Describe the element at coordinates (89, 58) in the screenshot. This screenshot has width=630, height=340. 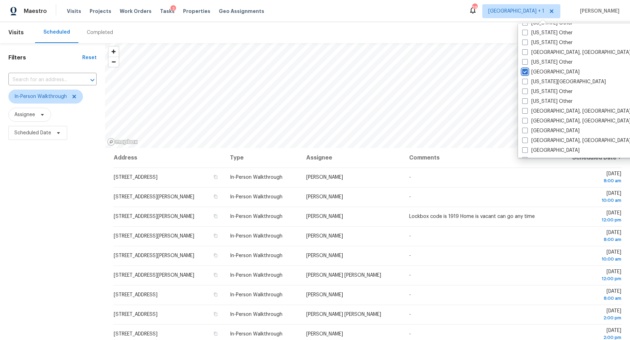
I see `div: Reset` at that location.